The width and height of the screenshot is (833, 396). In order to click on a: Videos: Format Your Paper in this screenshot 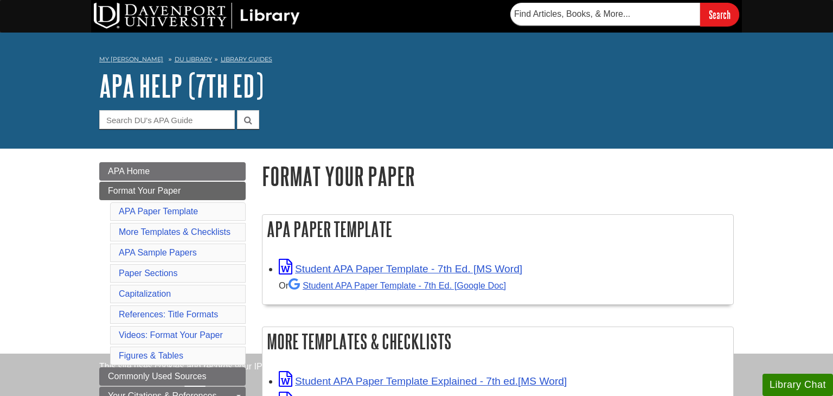, I will do `click(171, 334)`.